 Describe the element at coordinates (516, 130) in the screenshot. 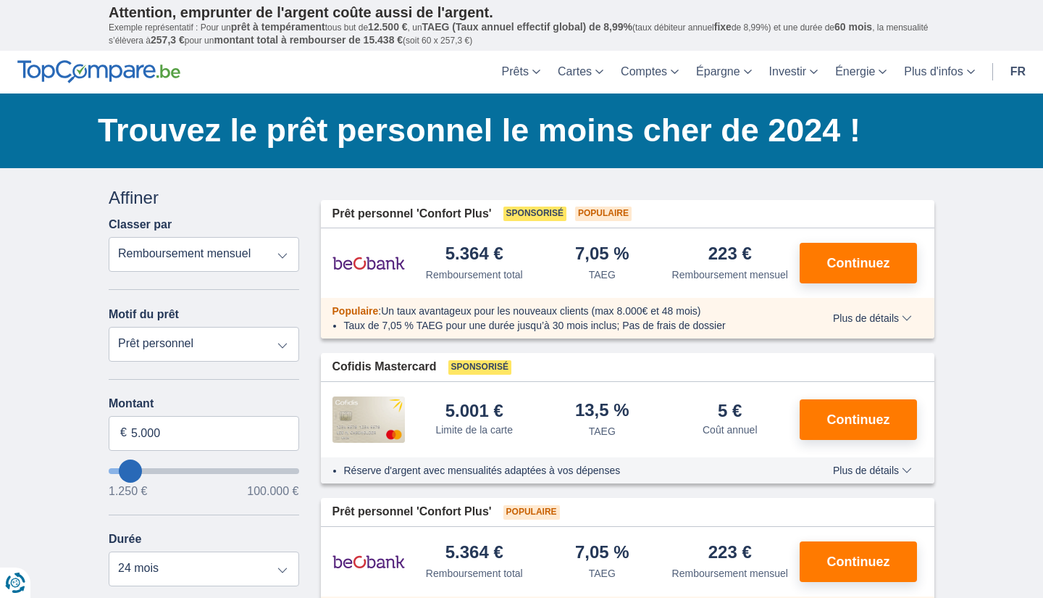

I see `h1: Trouvez le prêt personnel le moins cher de 2024 !` at that location.